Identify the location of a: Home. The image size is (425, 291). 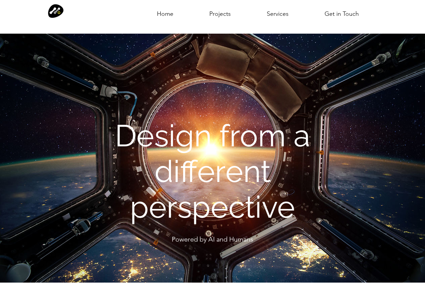
(165, 11).